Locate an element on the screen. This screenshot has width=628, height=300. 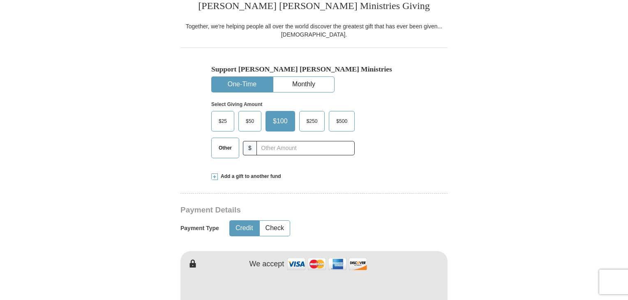
h3: Payment Details is located at coordinates (285, 210).